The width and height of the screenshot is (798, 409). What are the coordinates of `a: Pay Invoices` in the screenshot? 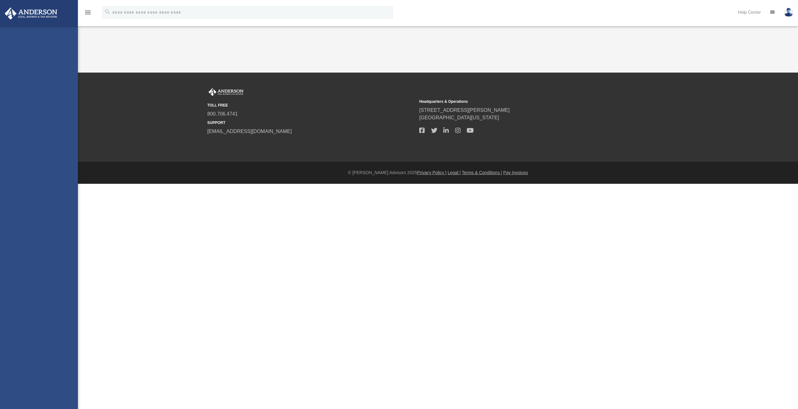 It's located at (515, 173).